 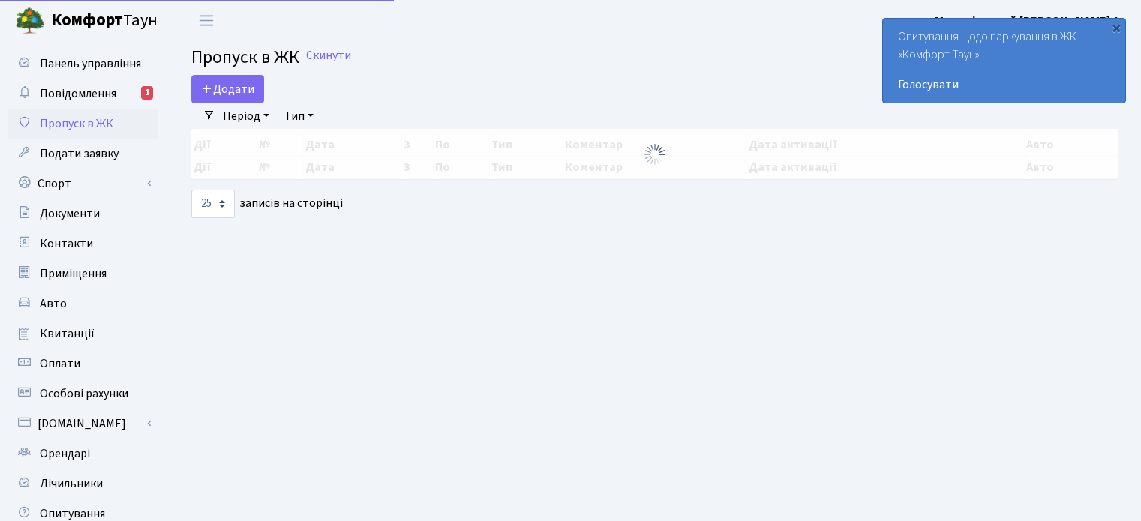 I want to click on a: Документи, so click(x=83, y=214).